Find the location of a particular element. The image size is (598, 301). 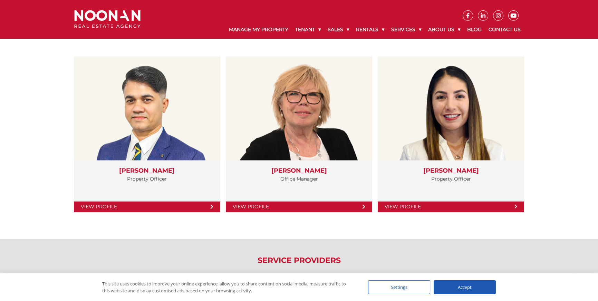

a: Blog is located at coordinates (474, 29).